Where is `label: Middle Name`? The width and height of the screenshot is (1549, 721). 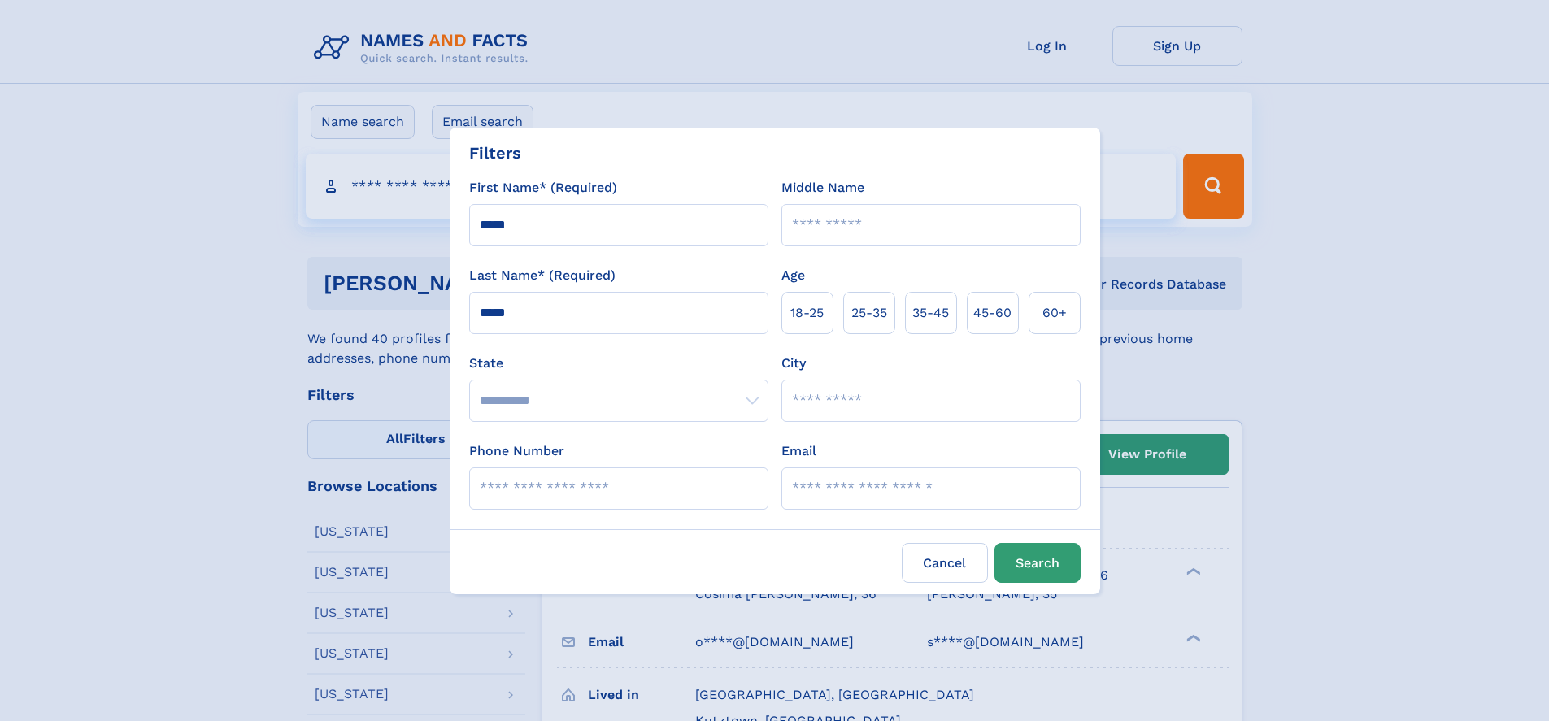 label: Middle Name is located at coordinates (823, 188).